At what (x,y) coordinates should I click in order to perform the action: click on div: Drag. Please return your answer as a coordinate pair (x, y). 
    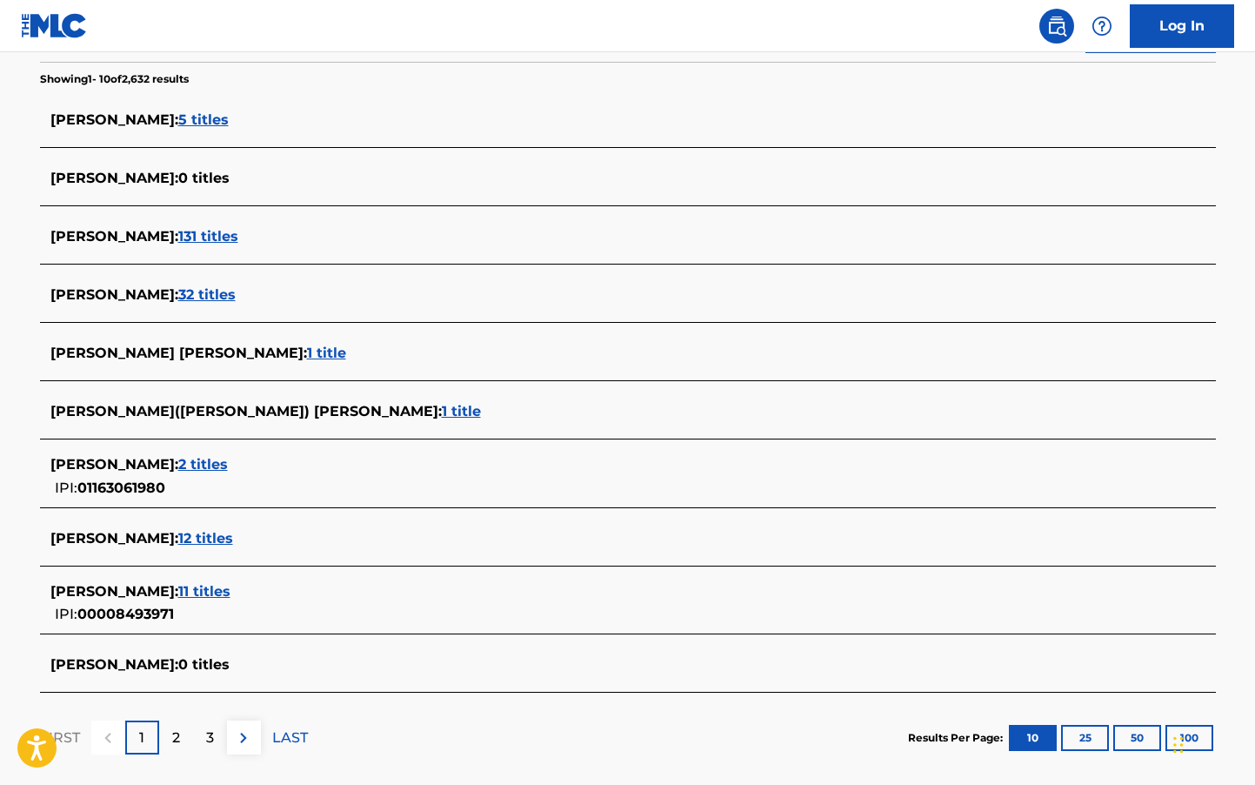
    Looking at the image, I should click on (1179, 745).